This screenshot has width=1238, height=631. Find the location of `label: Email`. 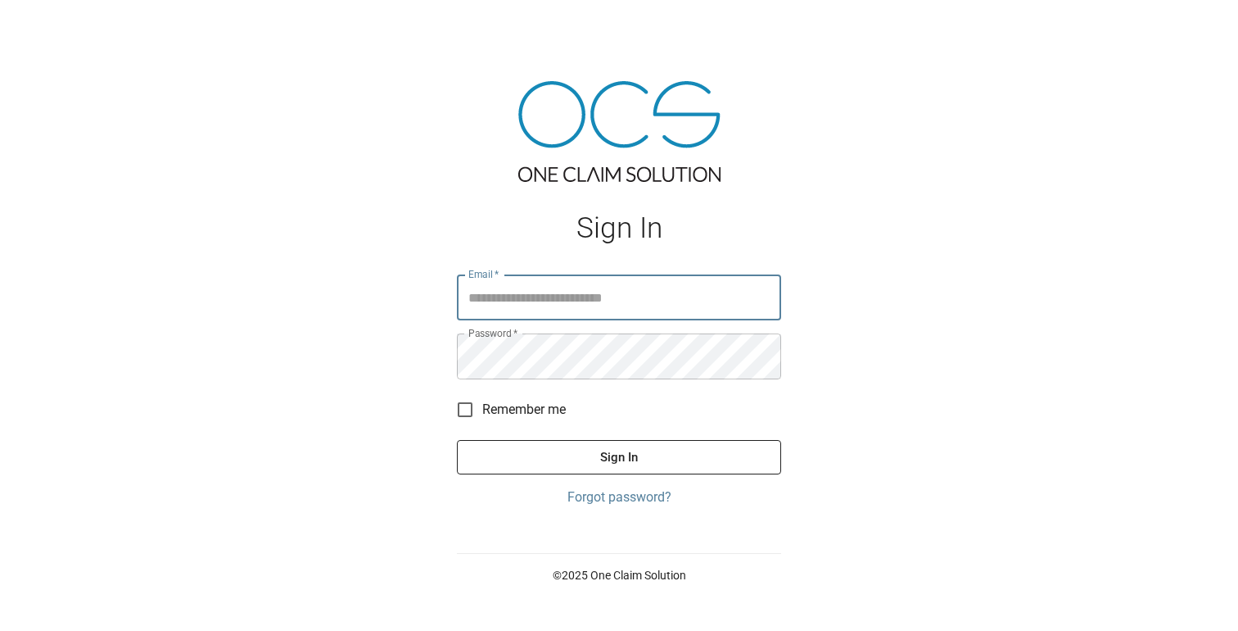

label: Email is located at coordinates (484, 274).